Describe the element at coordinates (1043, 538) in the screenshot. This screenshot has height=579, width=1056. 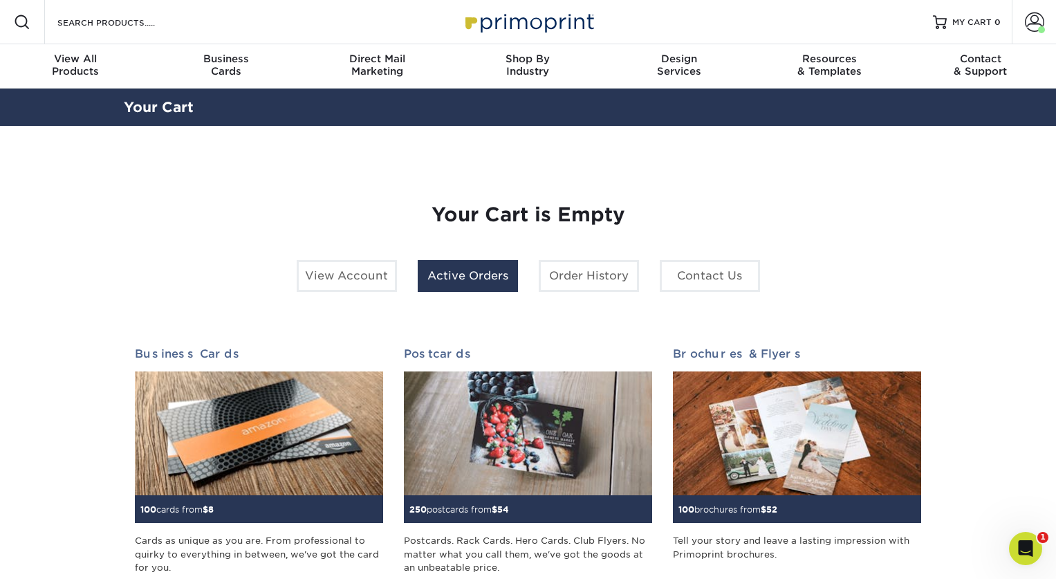
I see `span: 1` at that location.